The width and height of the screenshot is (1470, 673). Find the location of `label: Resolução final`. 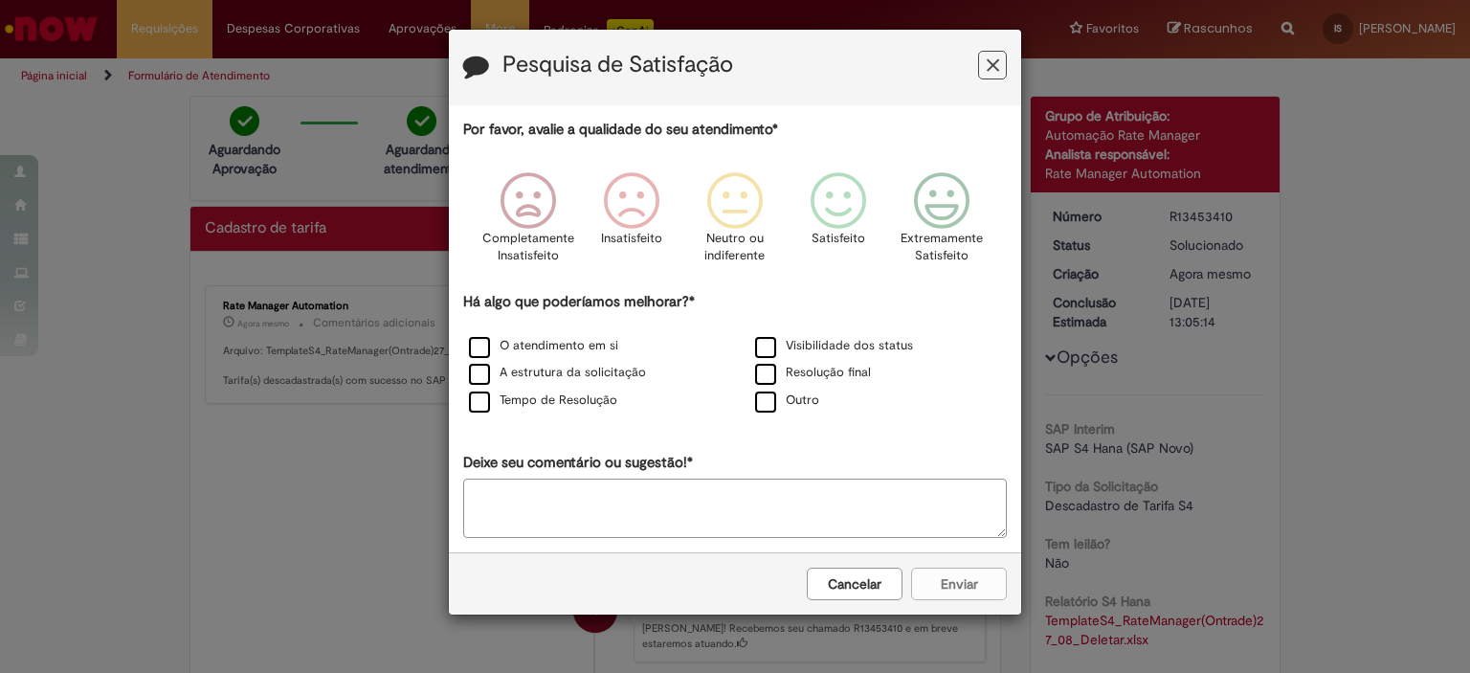

label: Resolução final is located at coordinates (812, 372).